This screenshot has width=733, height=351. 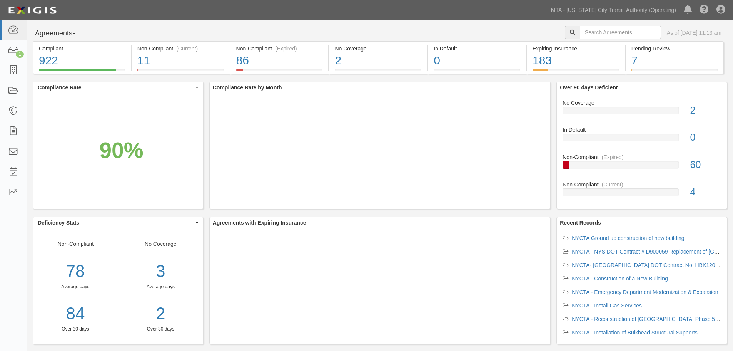 I want to click on a: 2, so click(x=160, y=313).